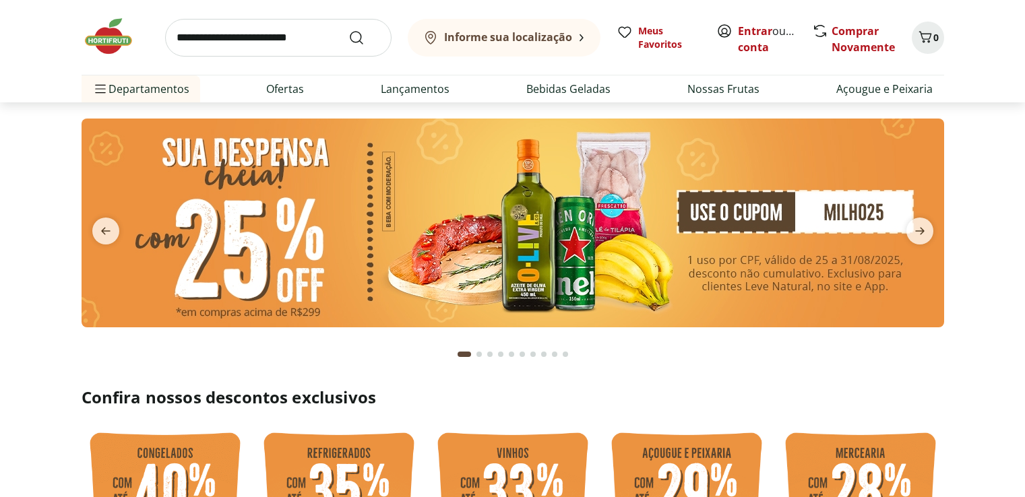  What do you see at coordinates (863, 39) in the screenshot?
I see `a: Comprar Novamente` at bounding box center [863, 39].